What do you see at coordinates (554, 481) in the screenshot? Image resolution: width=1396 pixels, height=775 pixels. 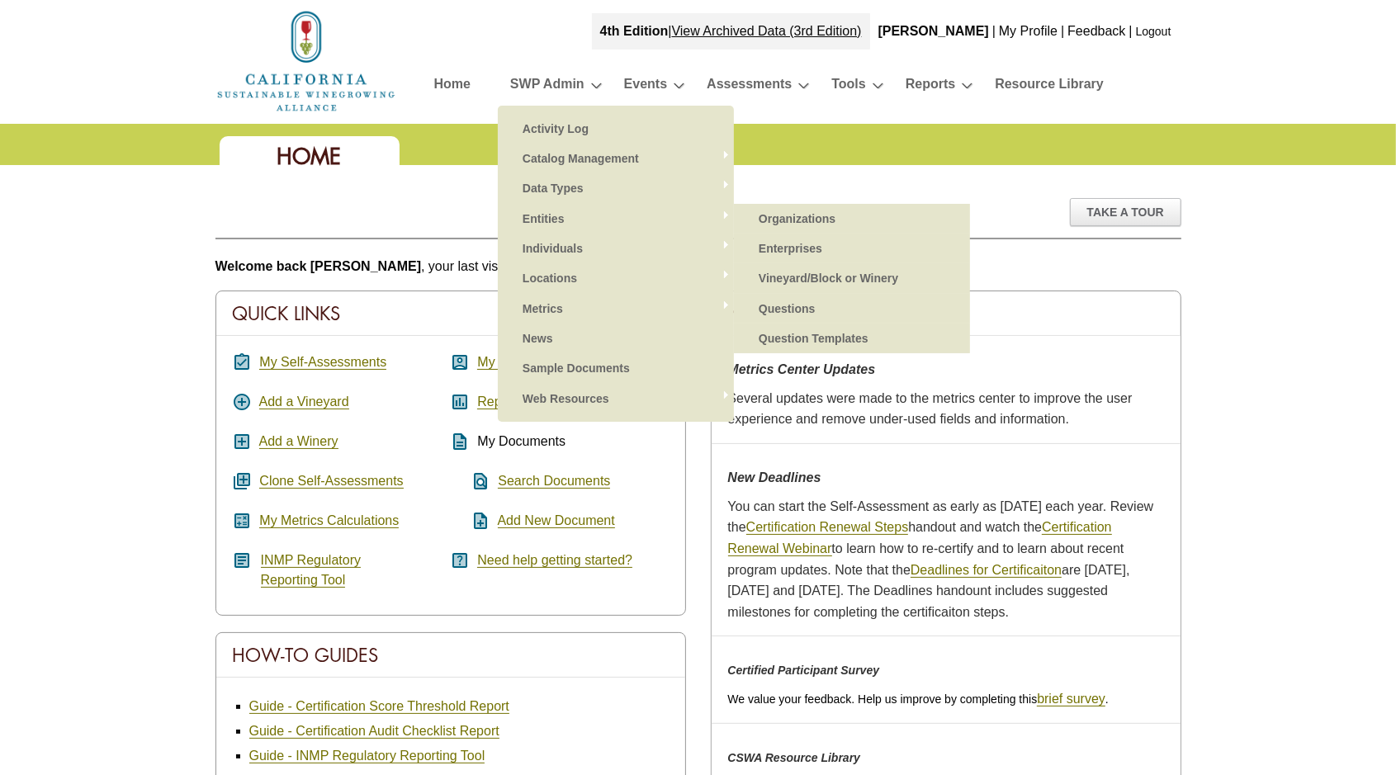 I see `a: Search Documents` at bounding box center [554, 481].